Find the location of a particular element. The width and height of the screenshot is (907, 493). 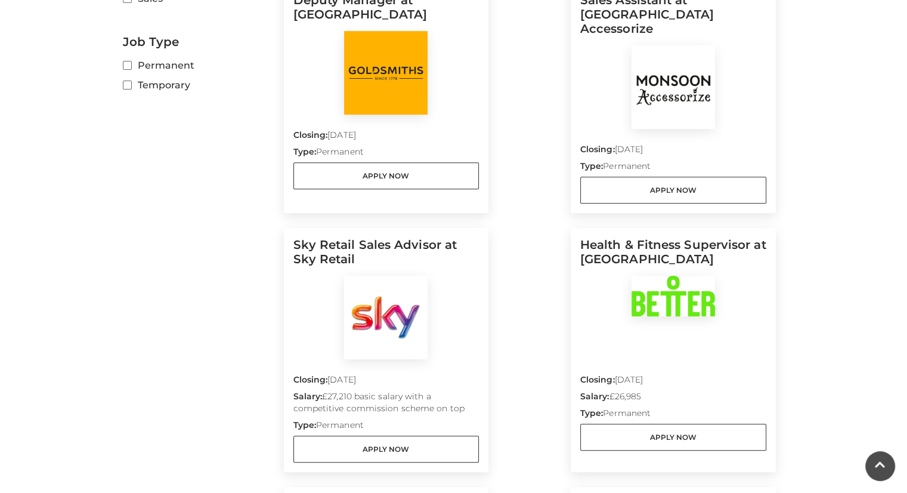

label: Permanent is located at coordinates (199, 65).